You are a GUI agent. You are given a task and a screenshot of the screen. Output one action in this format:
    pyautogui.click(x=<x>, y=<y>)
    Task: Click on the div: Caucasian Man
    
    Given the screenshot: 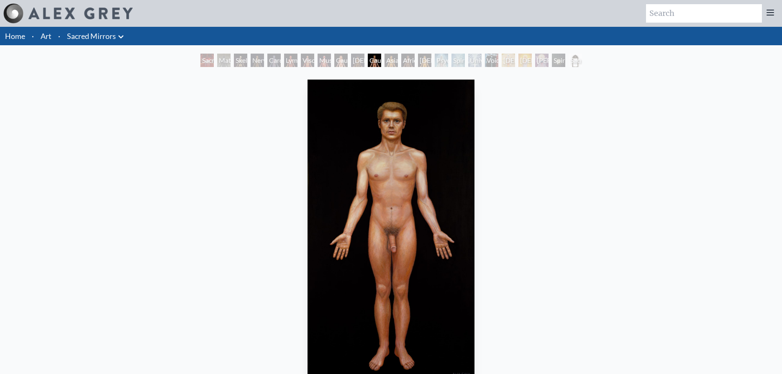 What is the action you would take?
    pyautogui.click(x=374, y=60)
    